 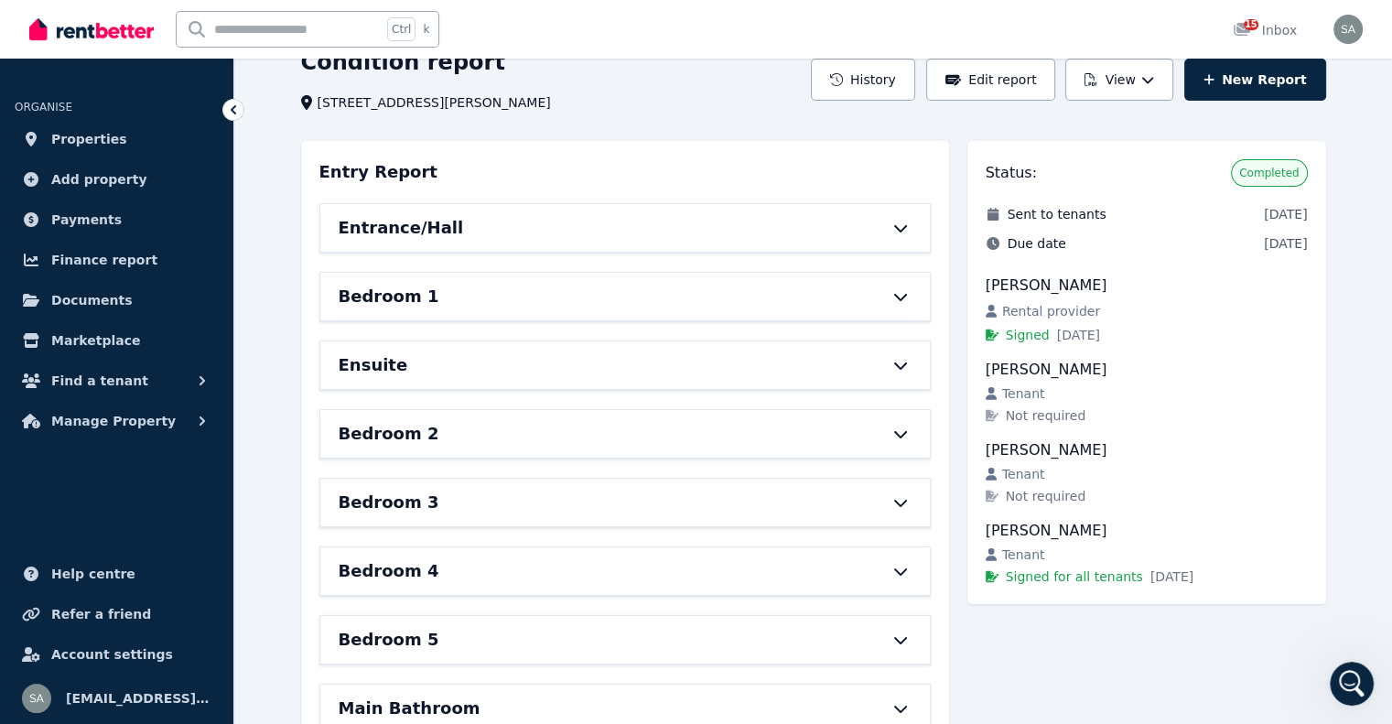 What do you see at coordinates (95, 340) in the screenshot?
I see `span: Marketplace` at bounding box center [95, 340].